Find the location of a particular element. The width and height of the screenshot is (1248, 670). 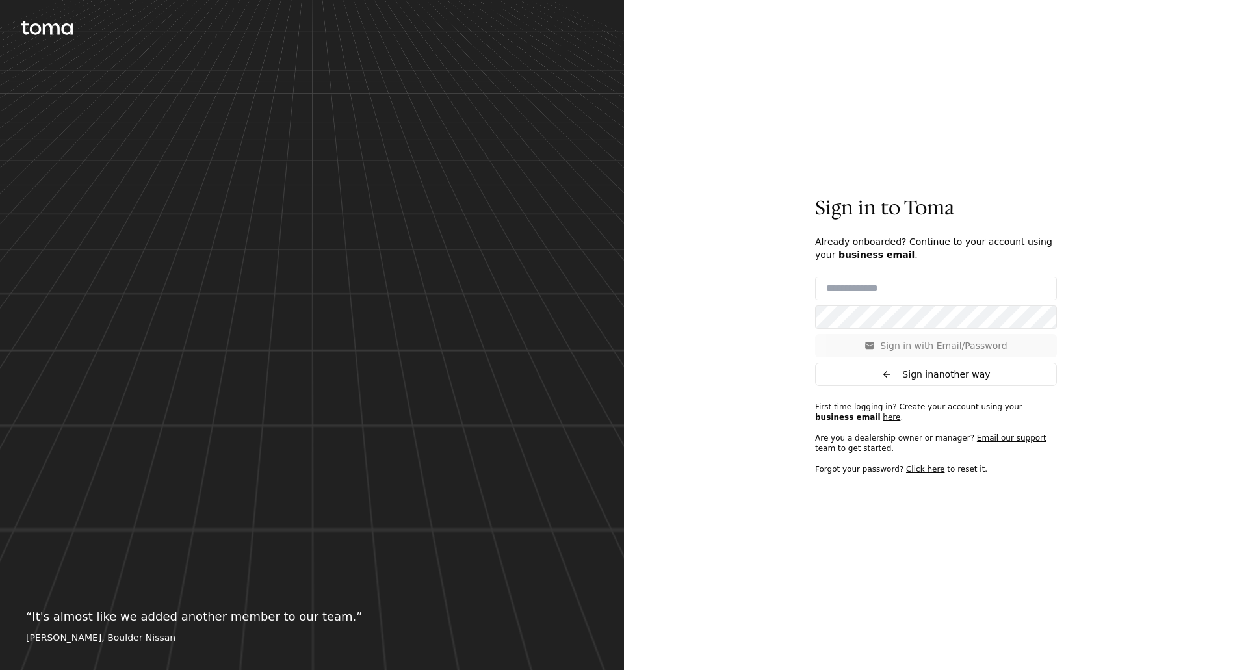

p: “ It's almost like we added another member to our team. ” is located at coordinates (312, 617).